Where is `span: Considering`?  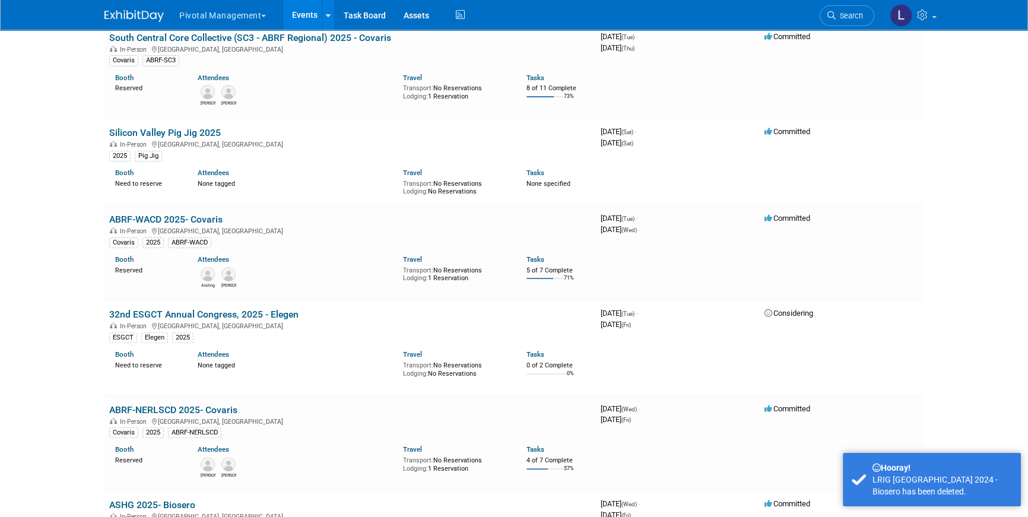
span: Considering is located at coordinates (789, 313).